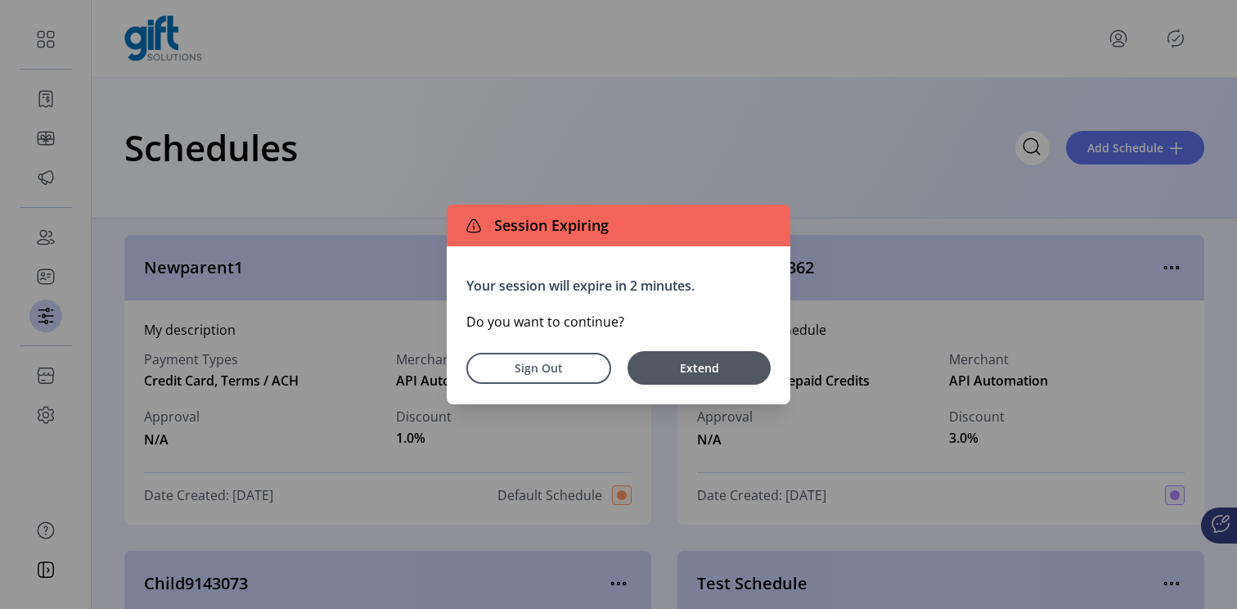 This screenshot has height=609, width=1237. What do you see at coordinates (618, 322) in the screenshot?
I see `p: Do you want to continue?` at bounding box center [618, 322].